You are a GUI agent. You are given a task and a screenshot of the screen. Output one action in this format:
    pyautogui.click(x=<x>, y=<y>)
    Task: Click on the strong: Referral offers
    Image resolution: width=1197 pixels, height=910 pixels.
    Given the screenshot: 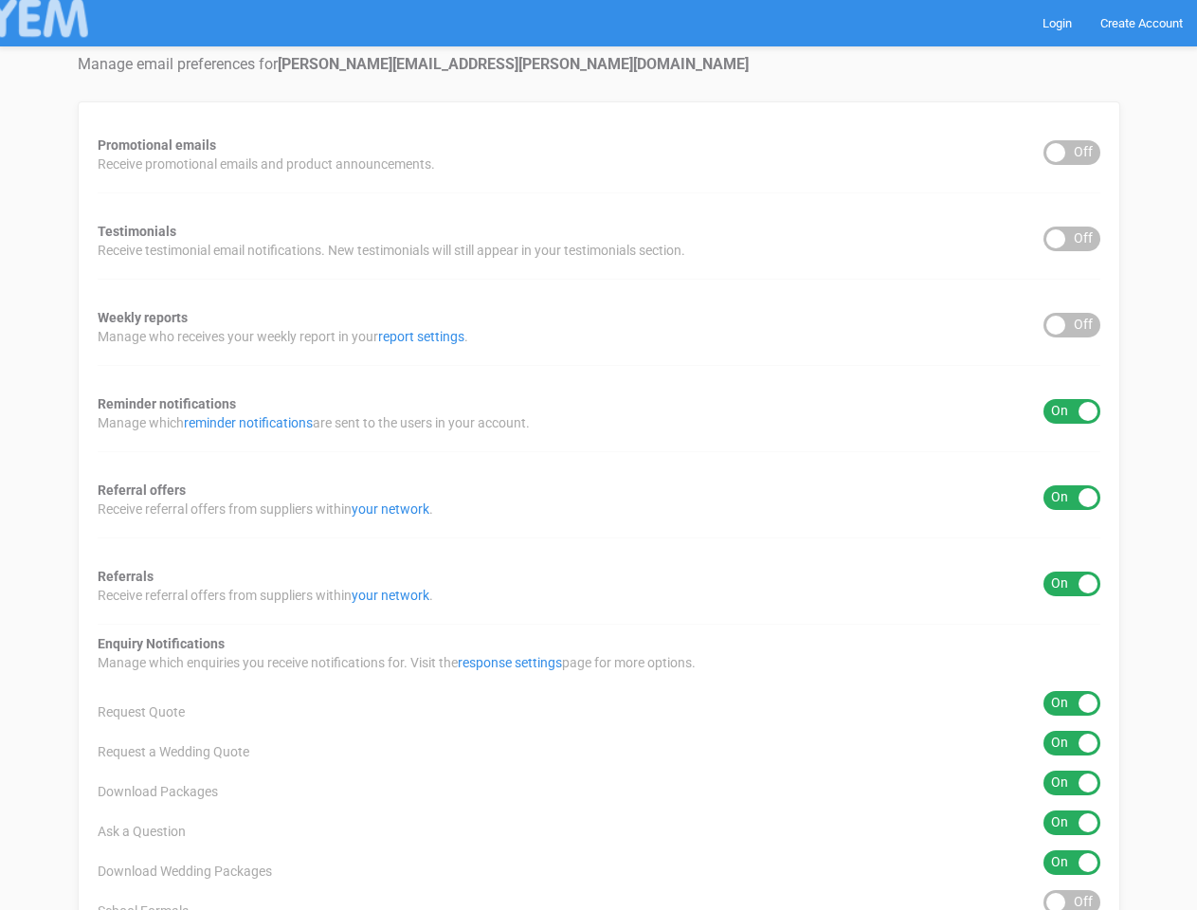 What is the action you would take?
    pyautogui.click(x=141, y=490)
    